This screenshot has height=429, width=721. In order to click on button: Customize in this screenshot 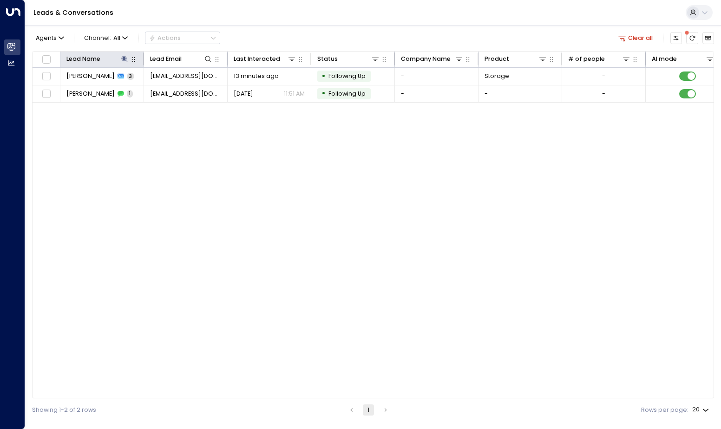, I will do `click(676, 38)`.